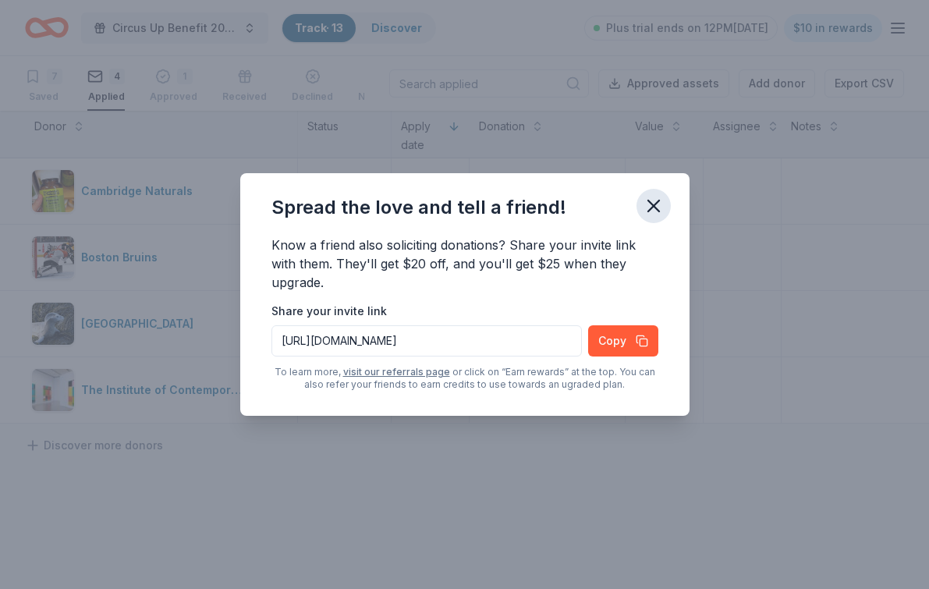 The image size is (929, 589). What do you see at coordinates (465, 265) in the screenshot?
I see `div: Know a friend also soliciting donations? Share your invite link with them. They'll get $20 off, a...` at bounding box center [465, 265].